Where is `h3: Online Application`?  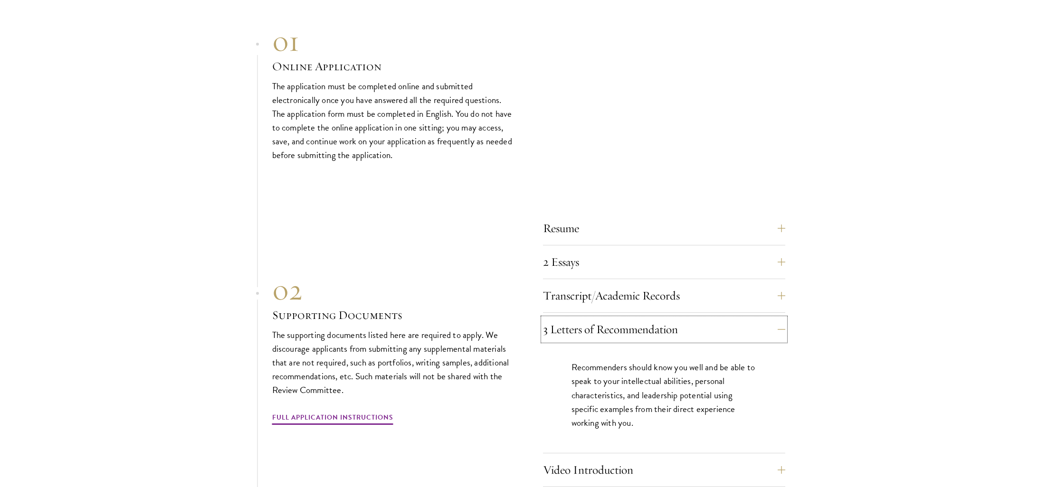 h3: Online Application is located at coordinates (393, 67).